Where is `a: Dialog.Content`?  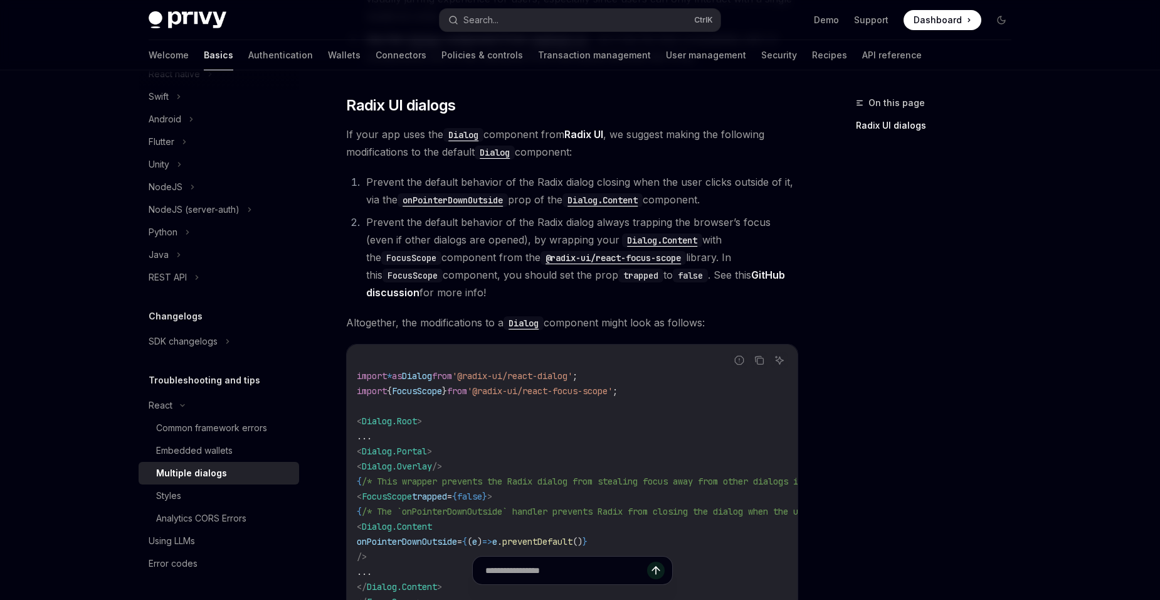 a: Dialog.Content is located at coordinates (603, 199).